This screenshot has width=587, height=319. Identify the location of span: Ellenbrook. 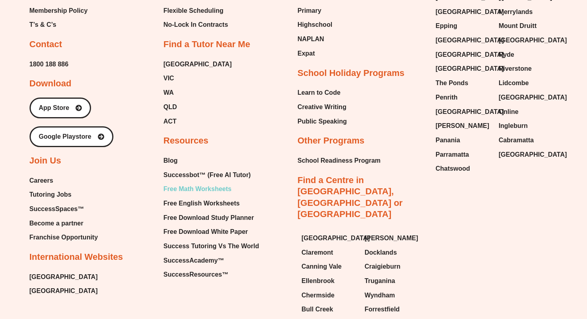
(318, 281).